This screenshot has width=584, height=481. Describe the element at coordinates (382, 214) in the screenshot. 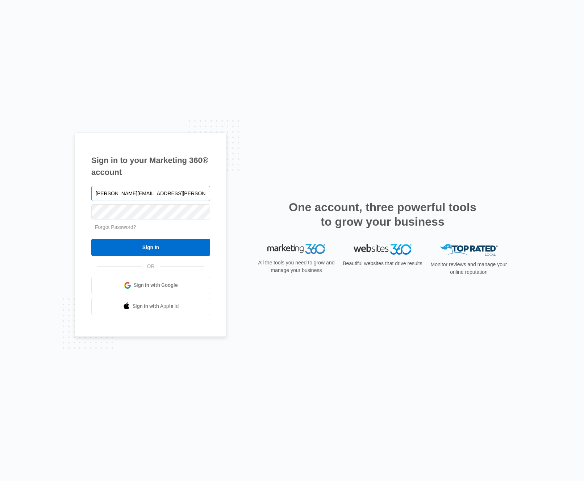

I see `h2: One account, three powerful tools to grow your business` at that location.